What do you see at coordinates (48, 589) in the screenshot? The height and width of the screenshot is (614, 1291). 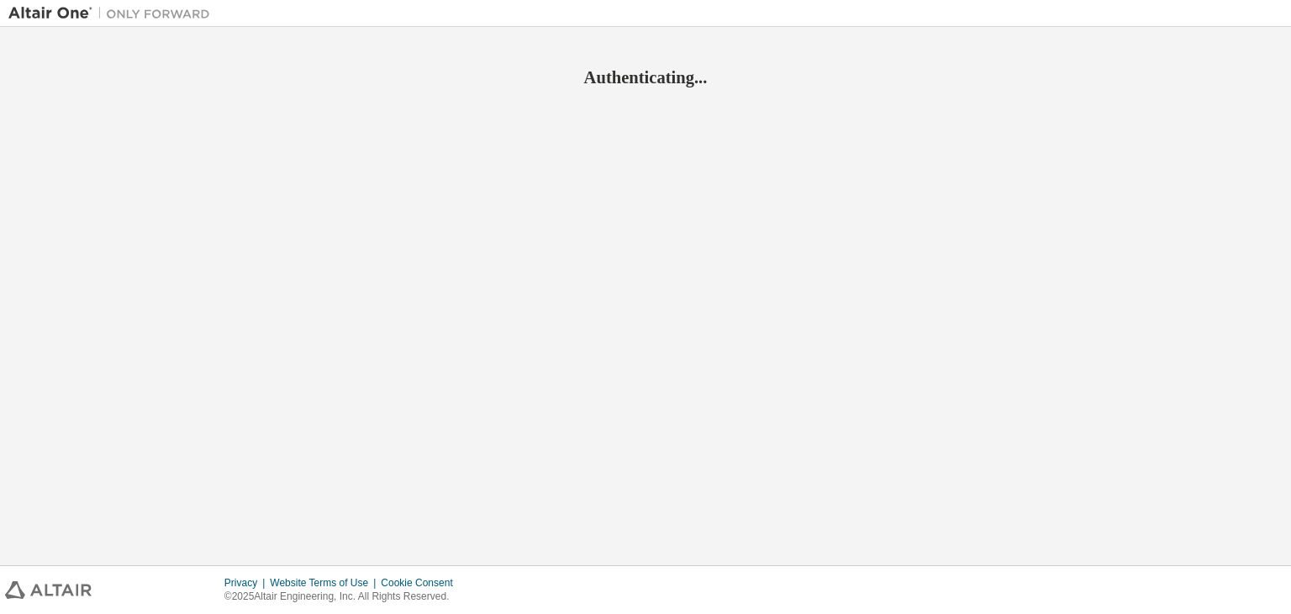 I see `img: altair_logo.svg` at bounding box center [48, 589].